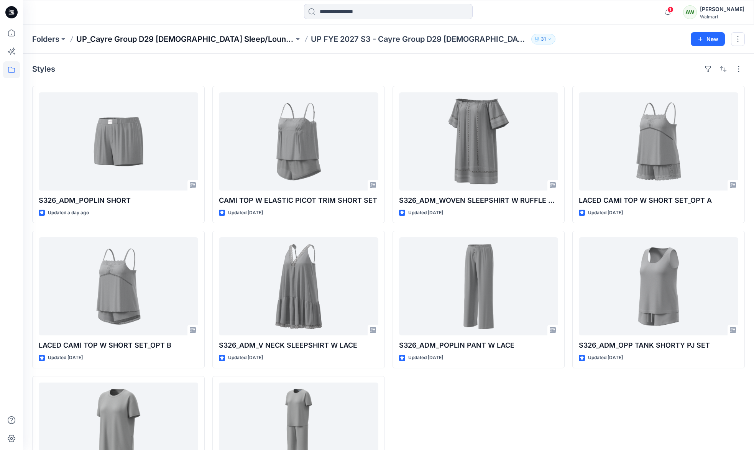 The height and width of the screenshot is (450, 754). What do you see at coordinates (118, 201) in the screenshot?
I see `p: S326_ADM_POPLIN SHORT` at bounding box center [118, 201].